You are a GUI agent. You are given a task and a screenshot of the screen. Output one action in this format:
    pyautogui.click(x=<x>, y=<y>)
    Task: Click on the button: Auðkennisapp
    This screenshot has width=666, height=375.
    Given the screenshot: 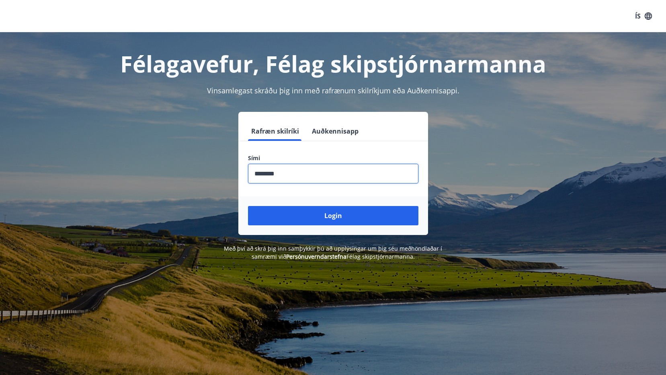 What is the action you would take?
    pyautogui.click(x=335, y=131)
    